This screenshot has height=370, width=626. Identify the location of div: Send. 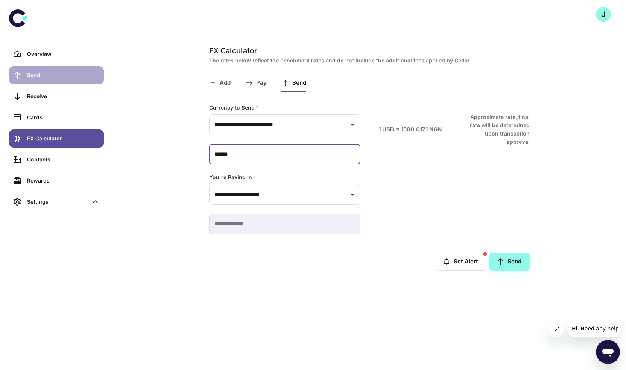
(63, 75).